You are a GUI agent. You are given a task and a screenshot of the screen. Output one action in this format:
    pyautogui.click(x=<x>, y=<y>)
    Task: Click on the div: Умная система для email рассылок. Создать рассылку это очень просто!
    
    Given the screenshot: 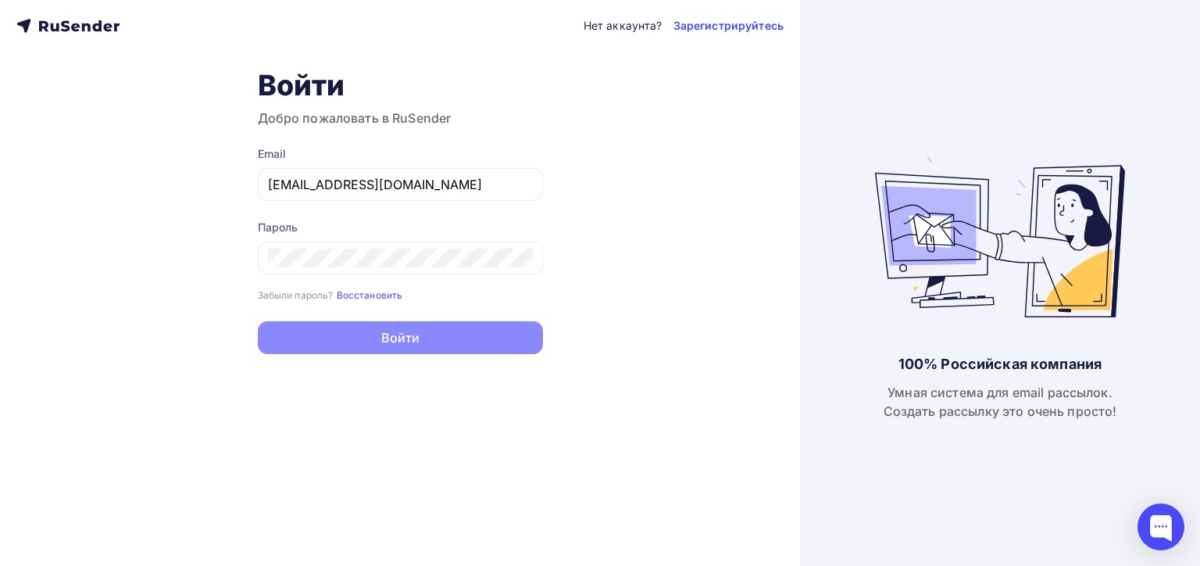 What is the action you would take?
    pyautogui.click(x=1000, y=402)
    